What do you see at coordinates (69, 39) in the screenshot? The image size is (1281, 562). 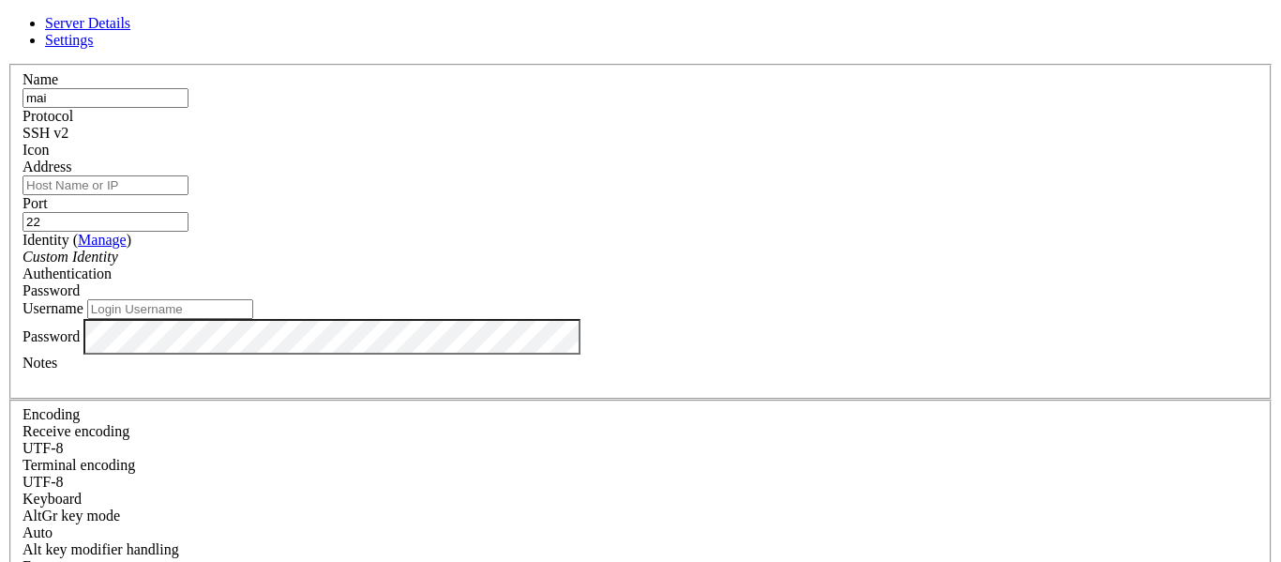 I see `span: Settings` at bounding box center [69, 39].